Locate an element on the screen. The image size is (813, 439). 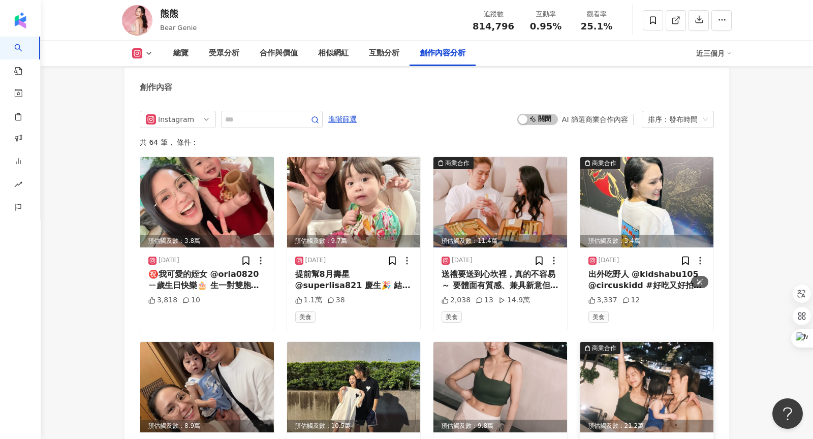
div: 熊熊 is located at coordinates (178, 13).